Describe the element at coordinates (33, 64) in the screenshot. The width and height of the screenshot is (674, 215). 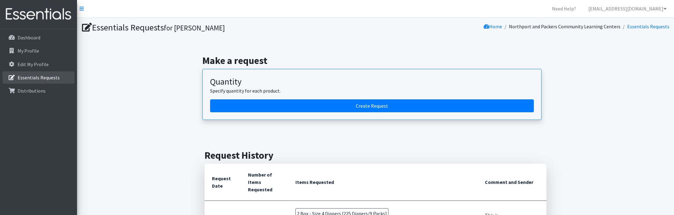
I see `p: Edit My Profile` at that location.